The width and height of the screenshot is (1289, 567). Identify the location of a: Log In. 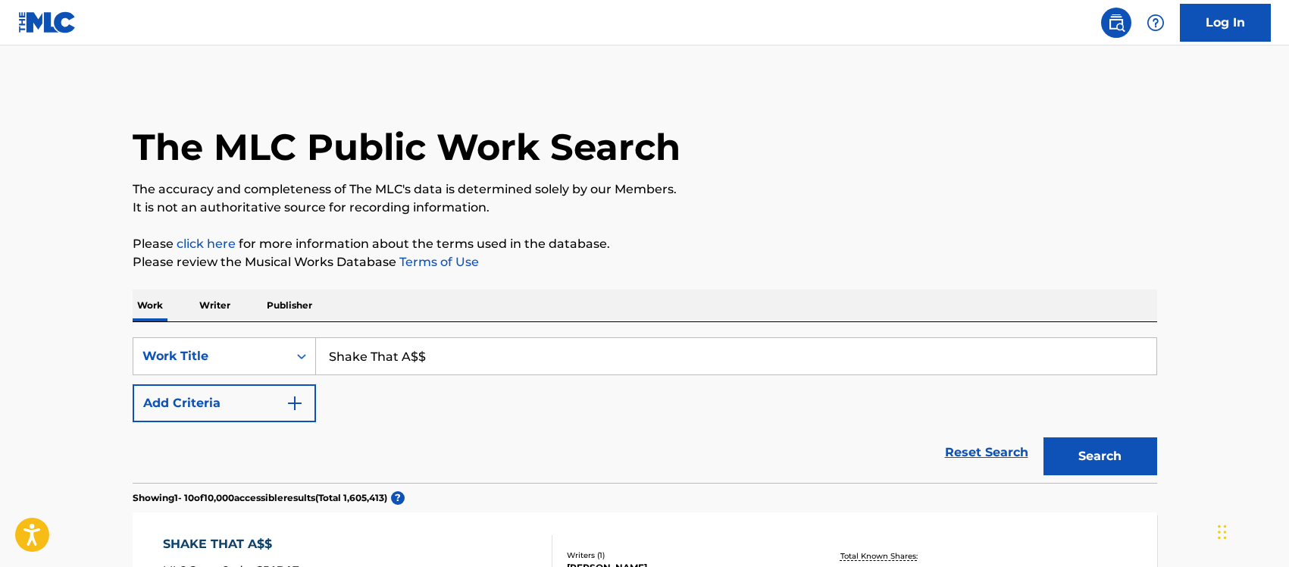
(1226, 23).